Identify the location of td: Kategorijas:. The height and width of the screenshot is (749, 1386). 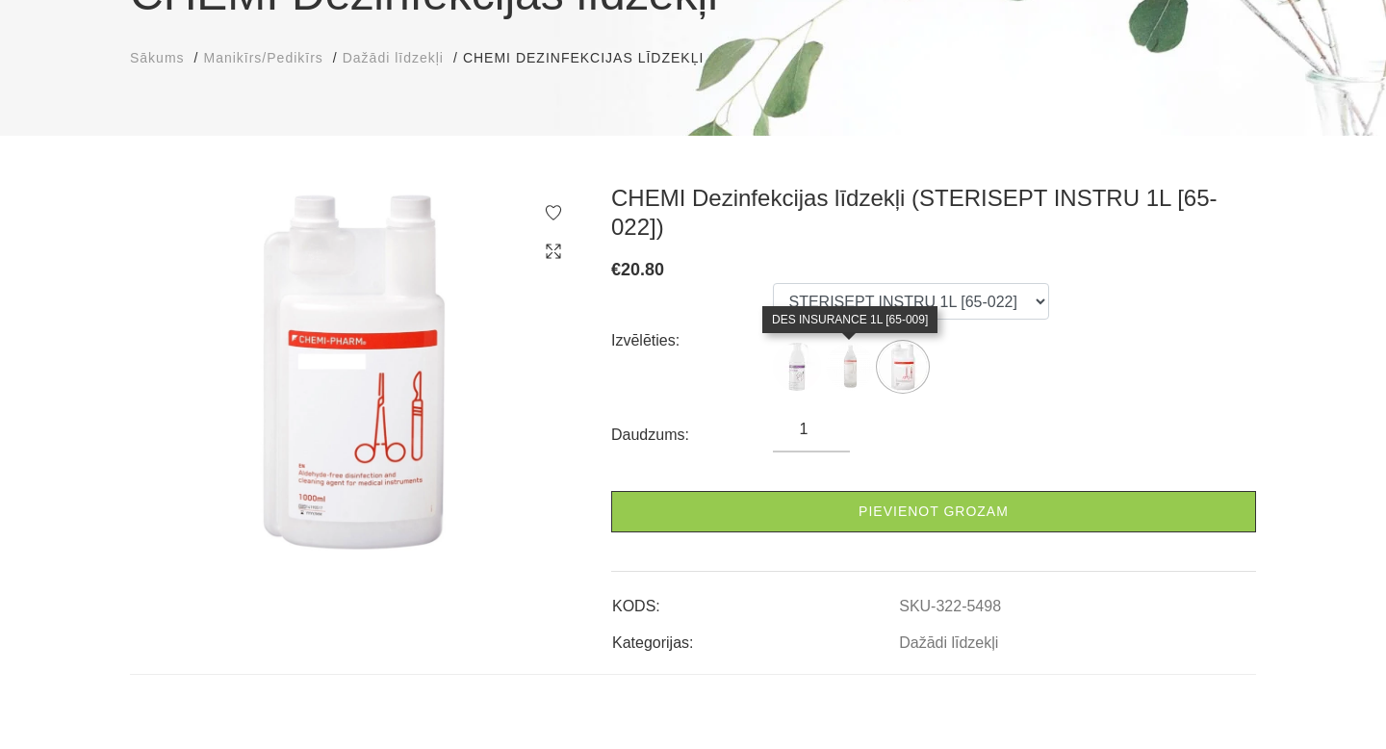
(755, 636).